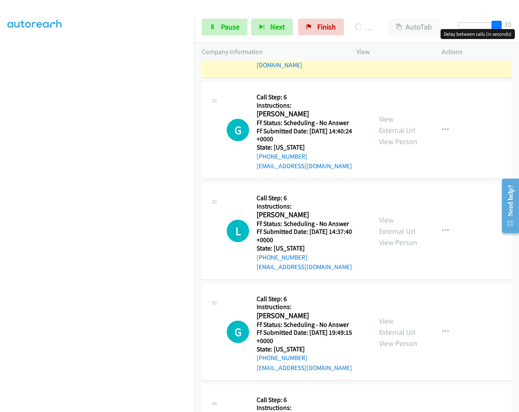 The image size is (519, 412). What do you see at coordinates (230, 27) in the screenshot?
I see `span: Pause` at bounding box center [230, 27].